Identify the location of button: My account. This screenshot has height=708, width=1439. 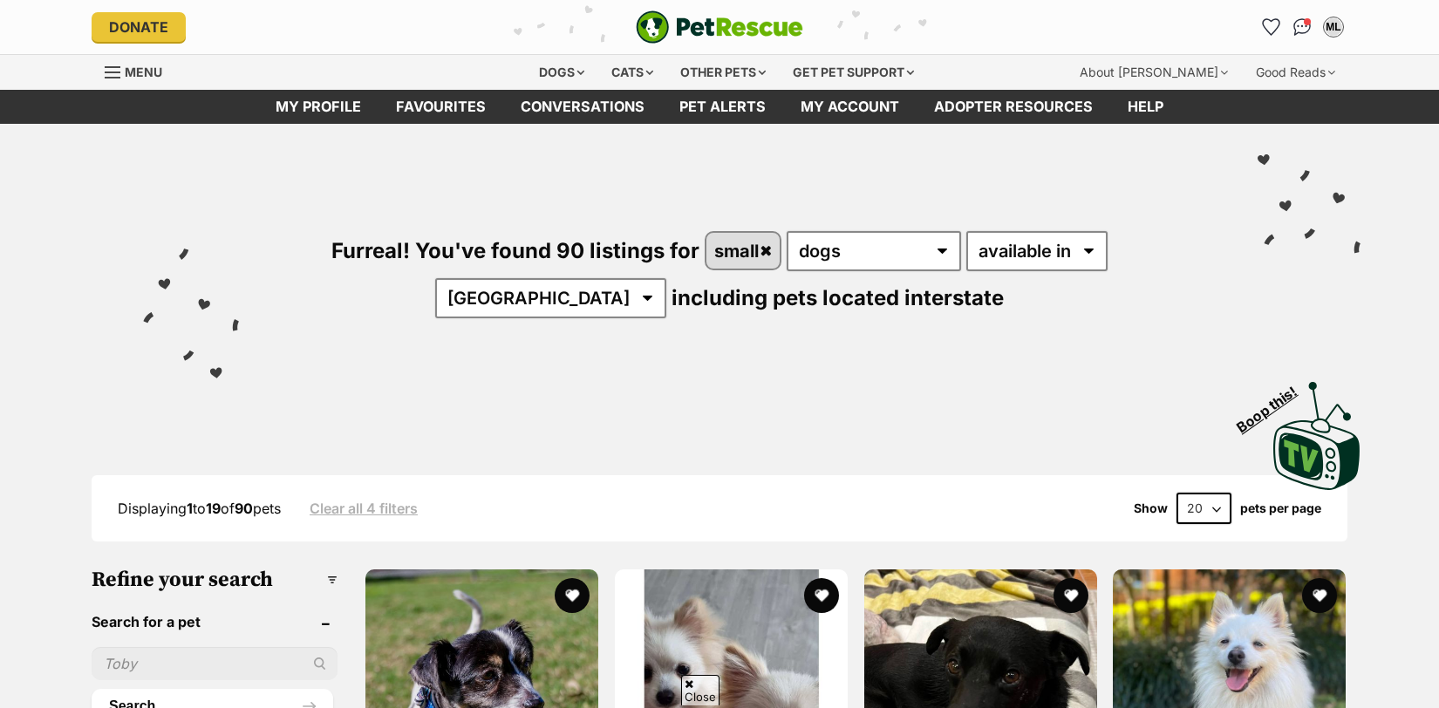
(1334, 27).